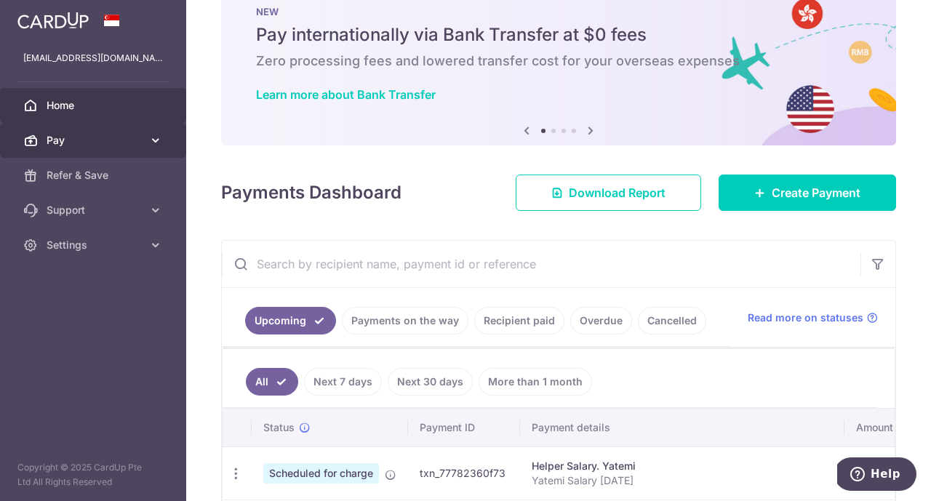 The height and width of the screenshot is (501, 931). I want to click on a: Next 7 days, so click(343, 382).